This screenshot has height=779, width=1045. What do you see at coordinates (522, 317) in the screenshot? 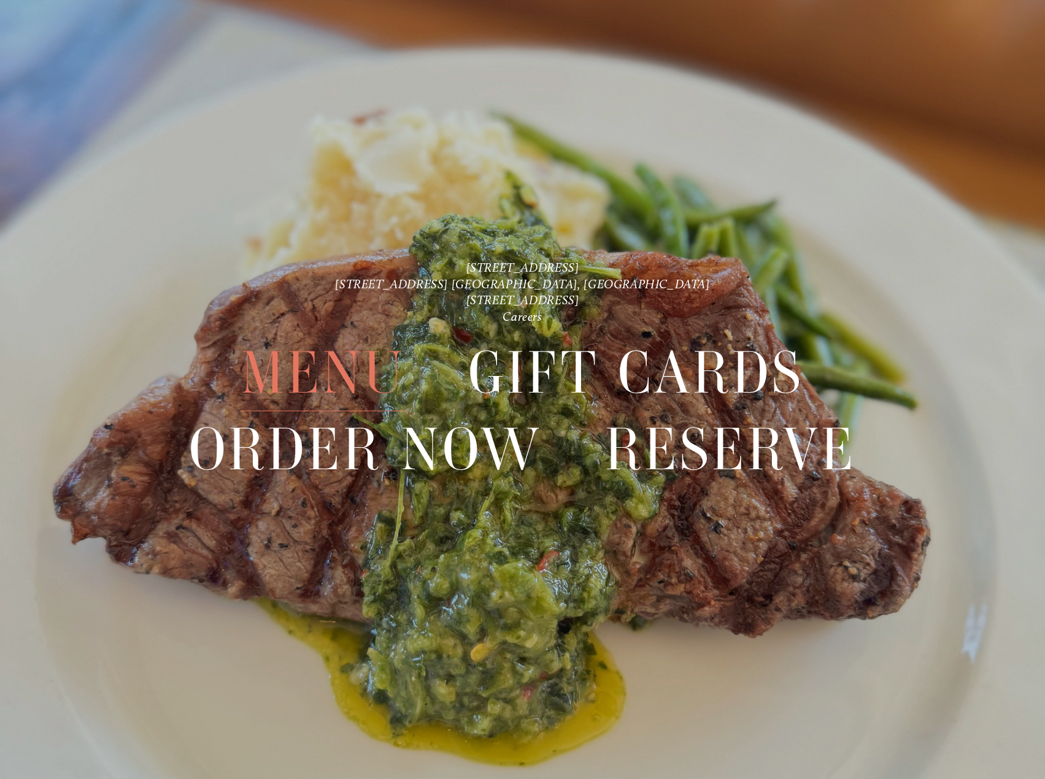
I see `a: Careers` at bounding box center [522, 317].